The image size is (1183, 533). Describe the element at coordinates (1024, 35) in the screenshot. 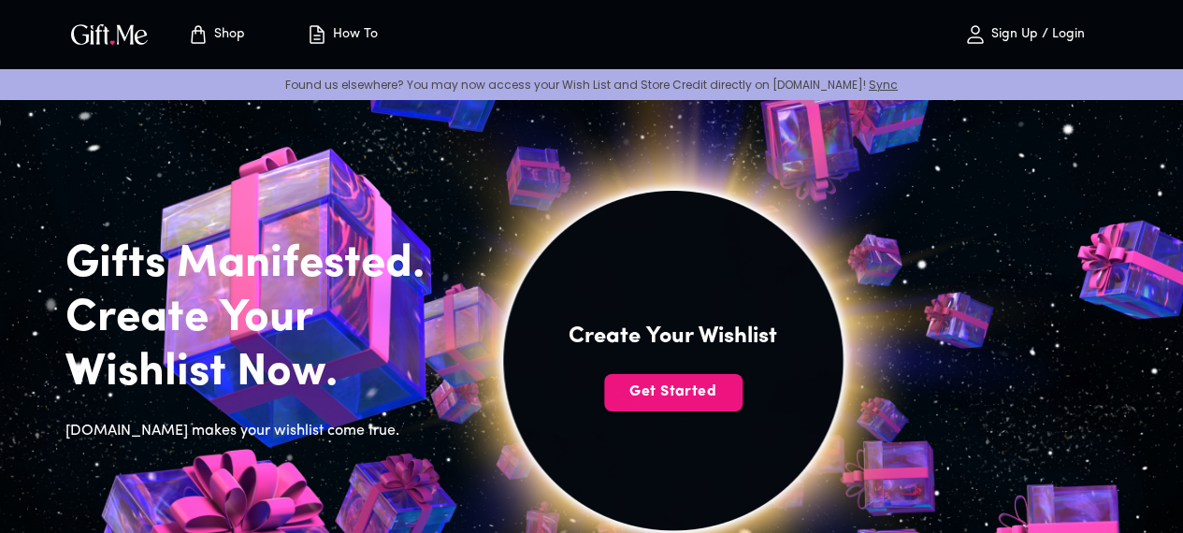

I see `button: Sign Up / Login` at that location.